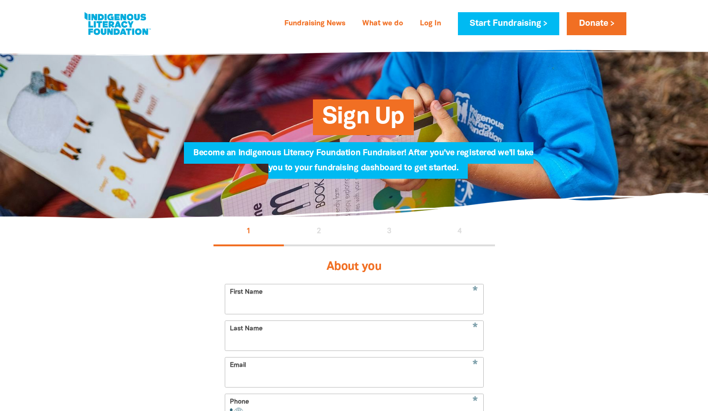 This screenshot has height=411, width=708. Describe the element at coordinates (363, 164) in the screenshot. I see `span: Become an Indigenous Literacy Foundation Fundraiser! After you've registered we'll take you to yo...` at that location.